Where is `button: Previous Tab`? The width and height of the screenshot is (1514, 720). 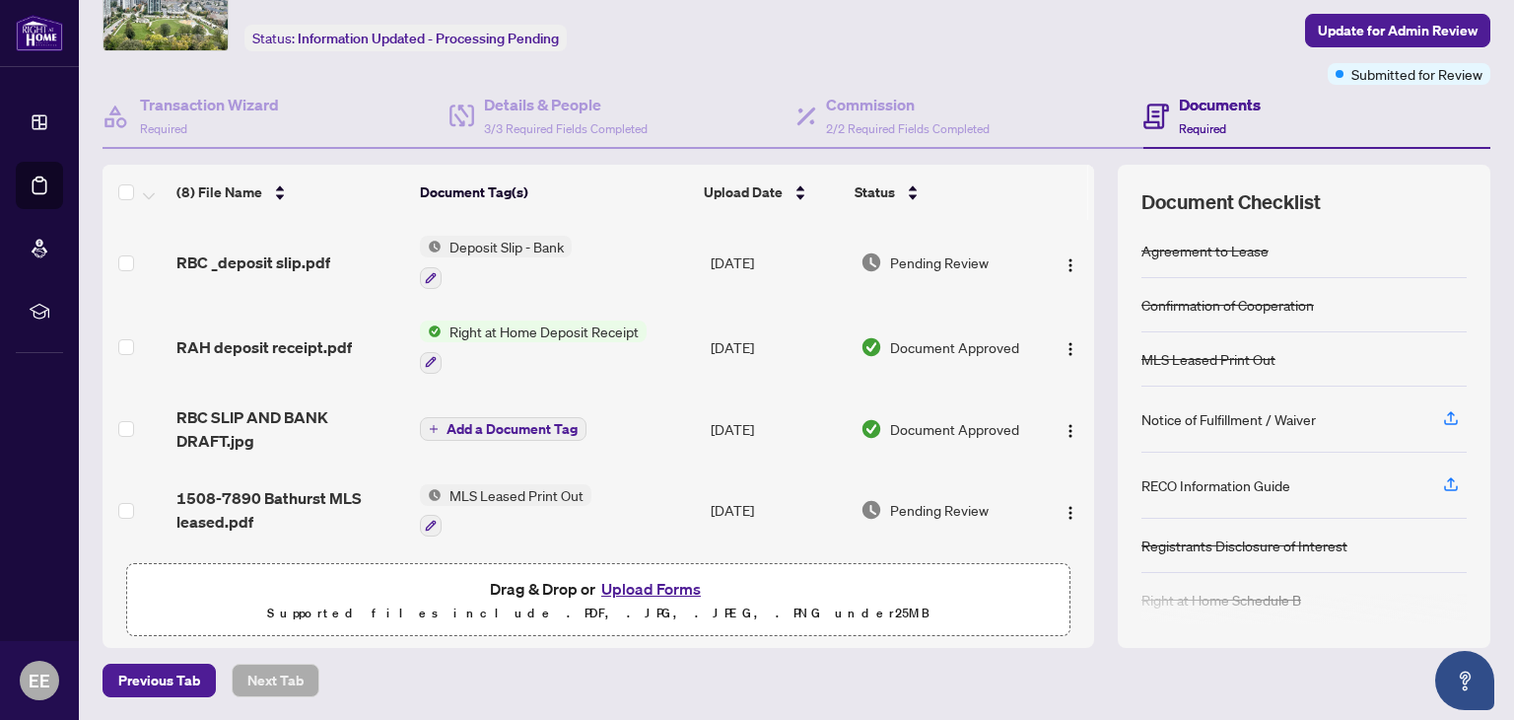
button: Previous Tab is located at coordinates (159, 680).